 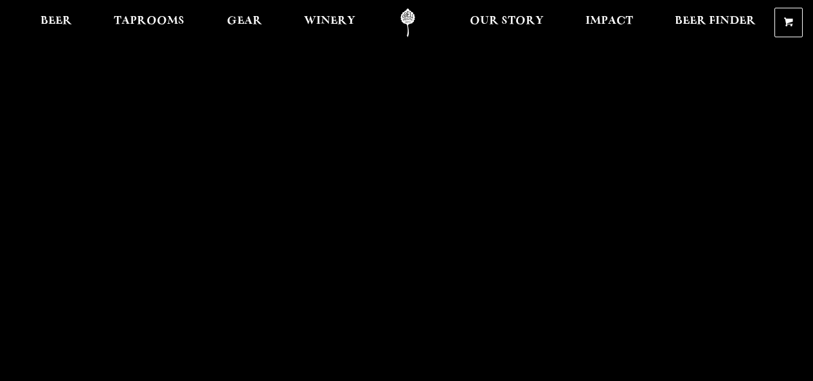 I want to click on a: Winery, so click(x=330, y=22).